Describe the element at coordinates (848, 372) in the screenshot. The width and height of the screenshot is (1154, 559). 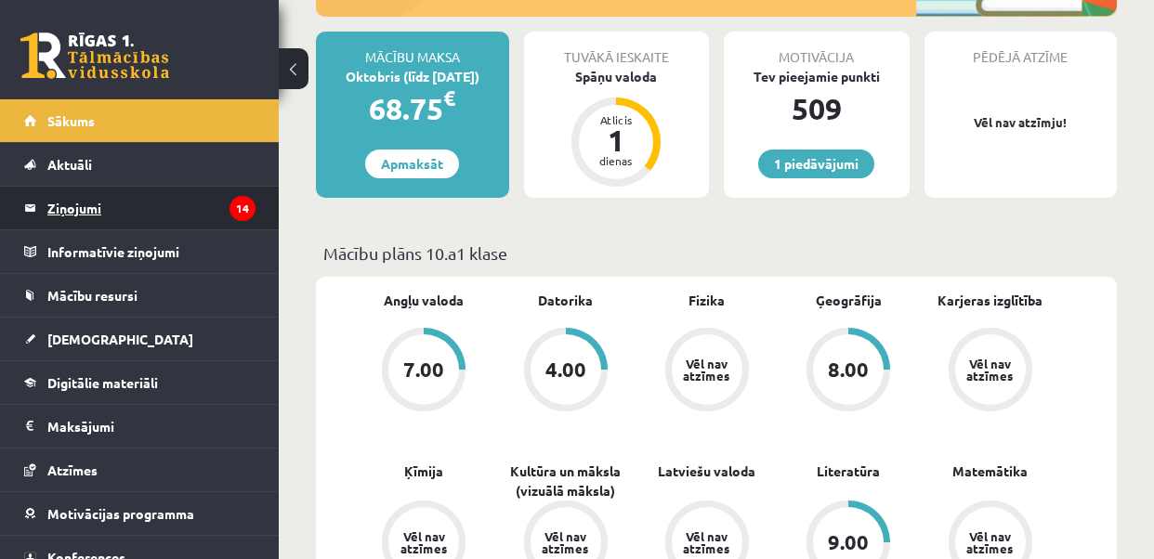
I see `a: 8.00` at that location.